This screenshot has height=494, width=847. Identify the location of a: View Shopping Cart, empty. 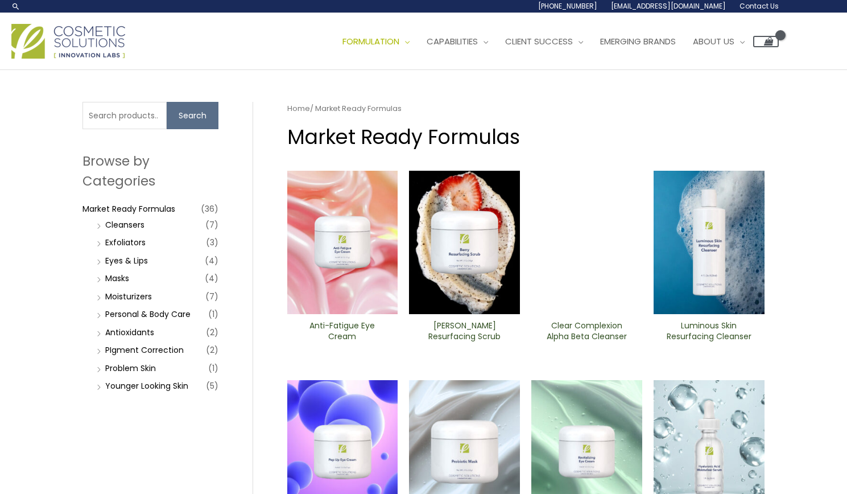
(766, 42).